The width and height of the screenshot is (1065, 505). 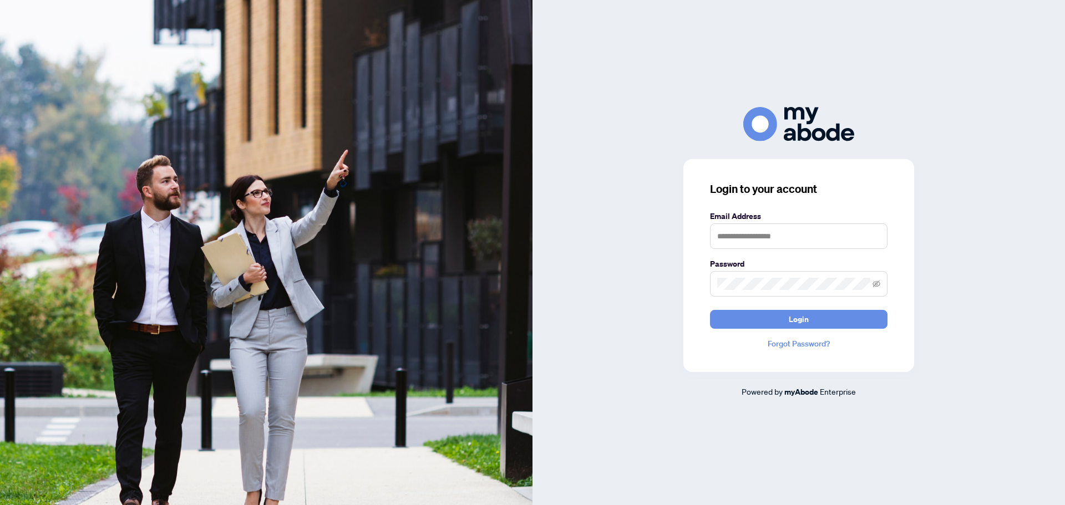 I want to click on label: Password, so click(x=799, y=264).